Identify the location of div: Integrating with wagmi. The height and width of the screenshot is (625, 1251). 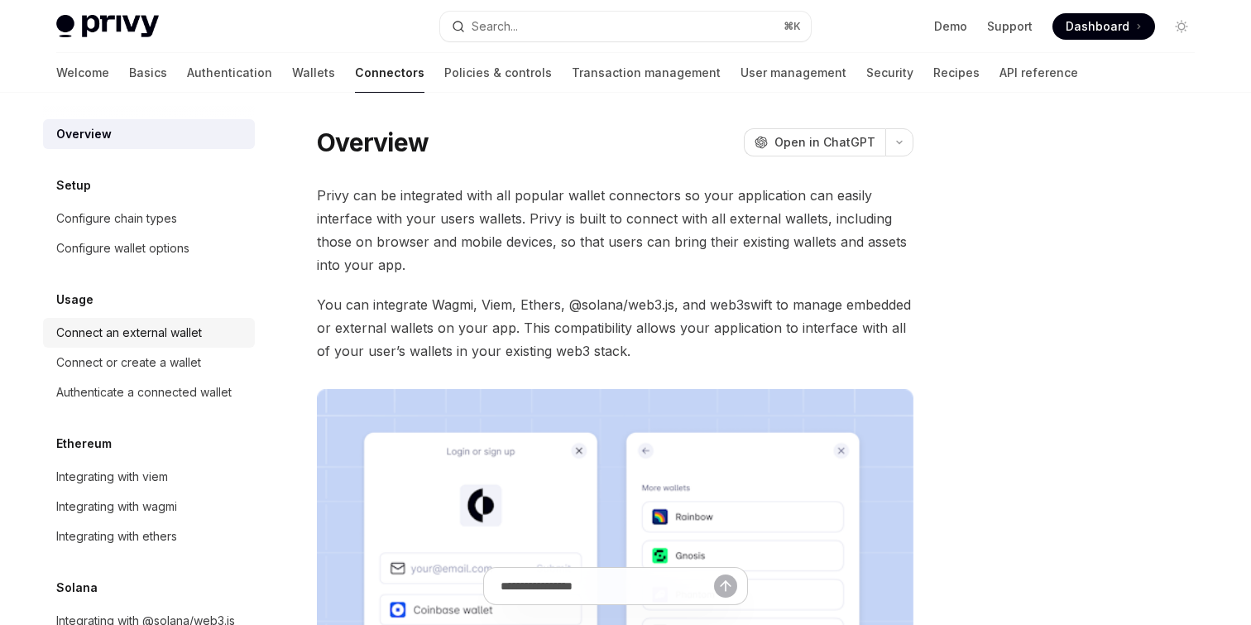
(117, 506).